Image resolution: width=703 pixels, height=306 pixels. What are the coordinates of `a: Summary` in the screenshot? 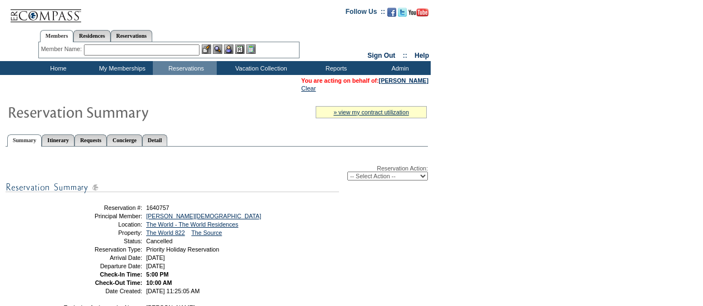 It's located at (24, 141).